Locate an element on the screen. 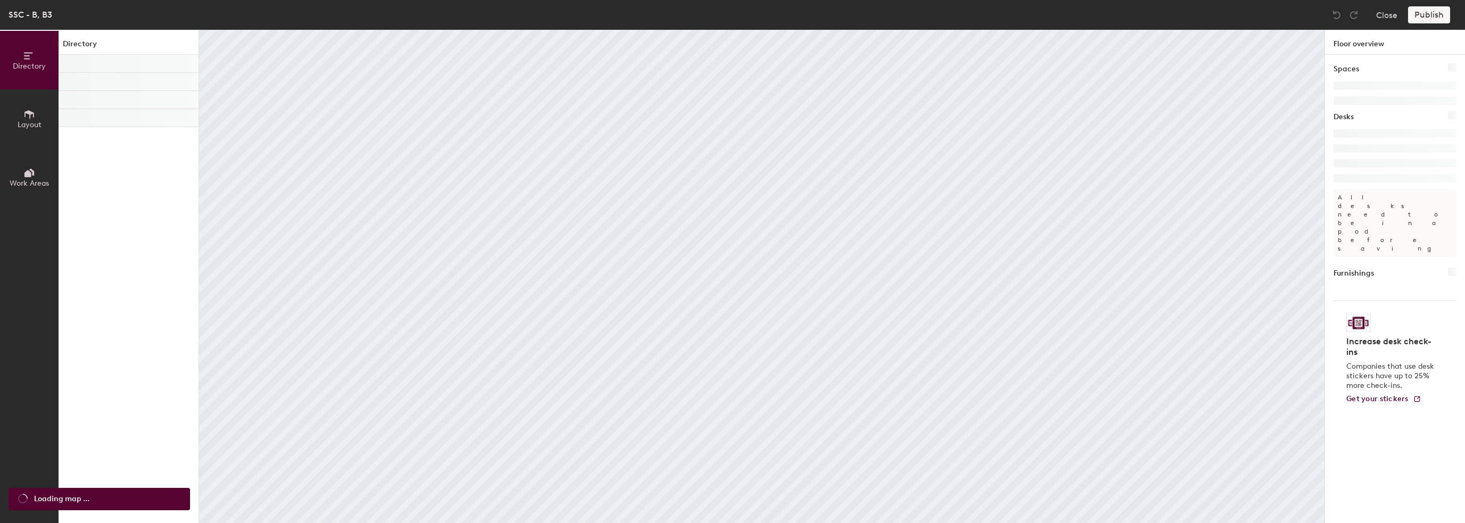 The height and width of the screenshot is (523, 1465). img: Redo is located at coordinates (1353, 15).